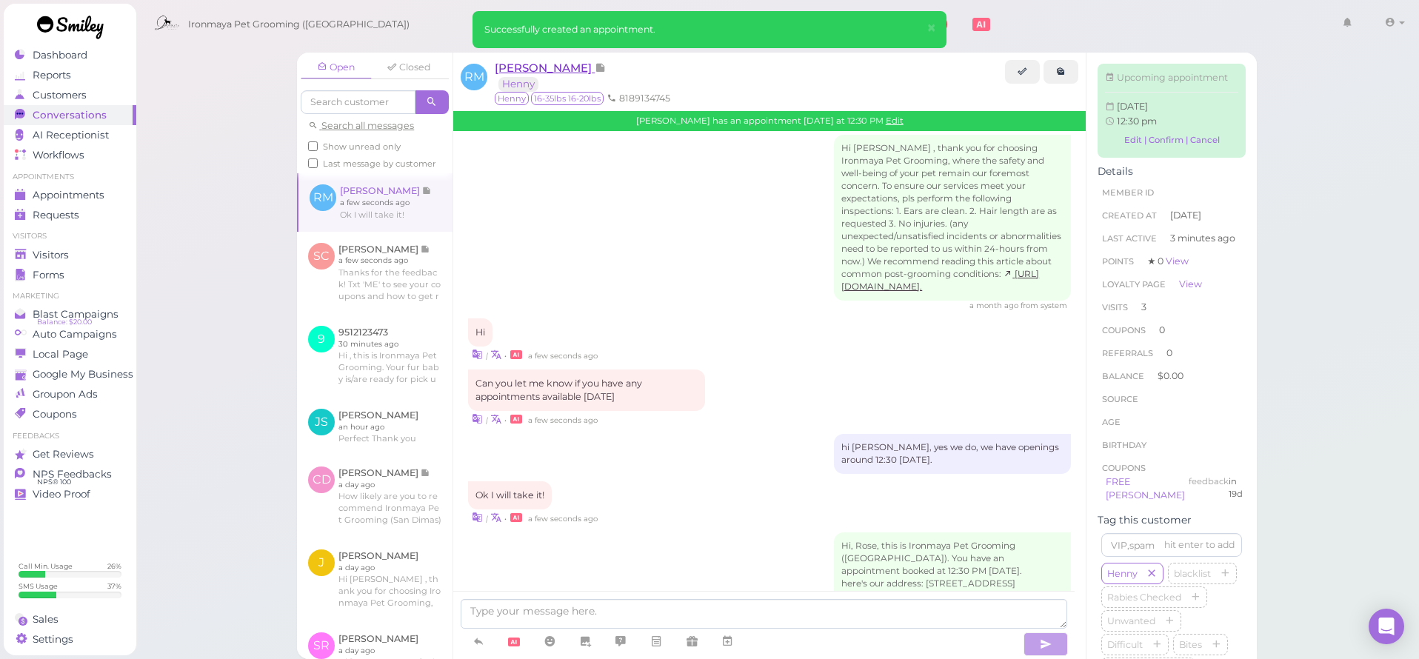  I want to click on a: Blast Campaigns Balance: $20.00, so click(70, 314).